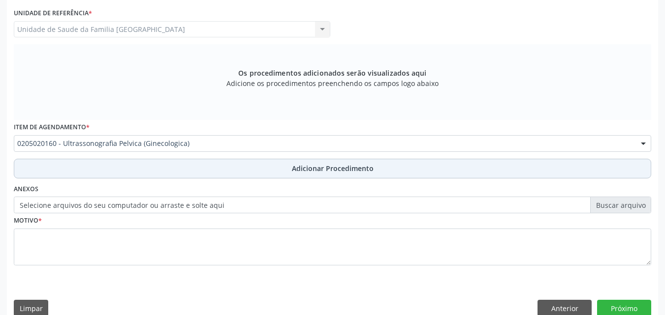 The image size is (665, 315). What do you see at coordinates (52, 127) in the screenshot?
I see `label: Item de agendamento` at bounding box center [52, 127].